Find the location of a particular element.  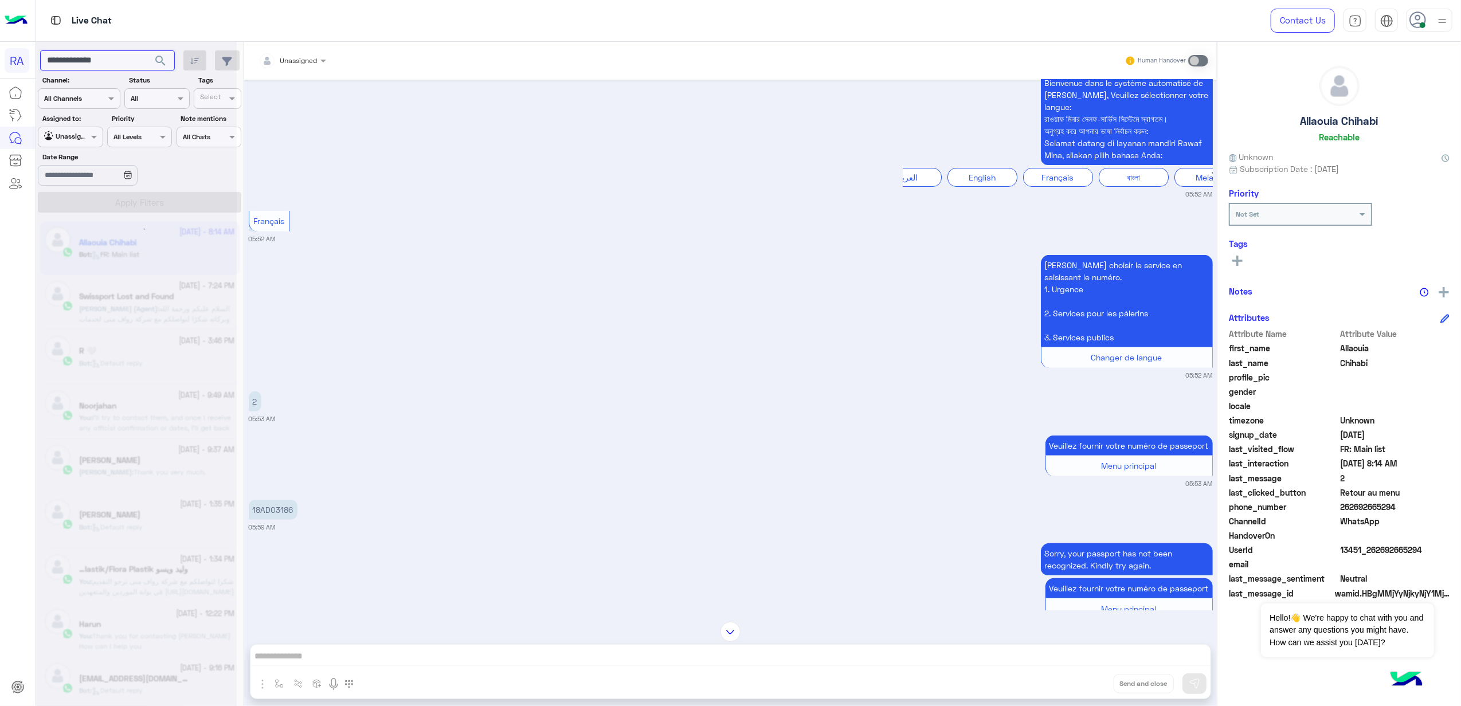

b: Not Set is located at coordinates (1247, 214).